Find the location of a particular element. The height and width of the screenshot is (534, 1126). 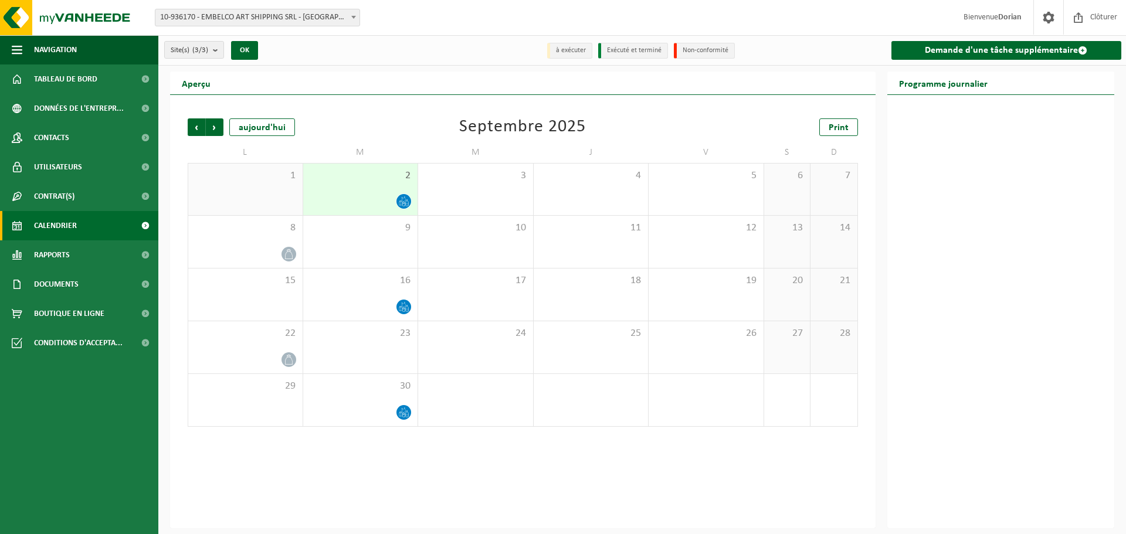

span: Print is located at coordinates (838, 128).